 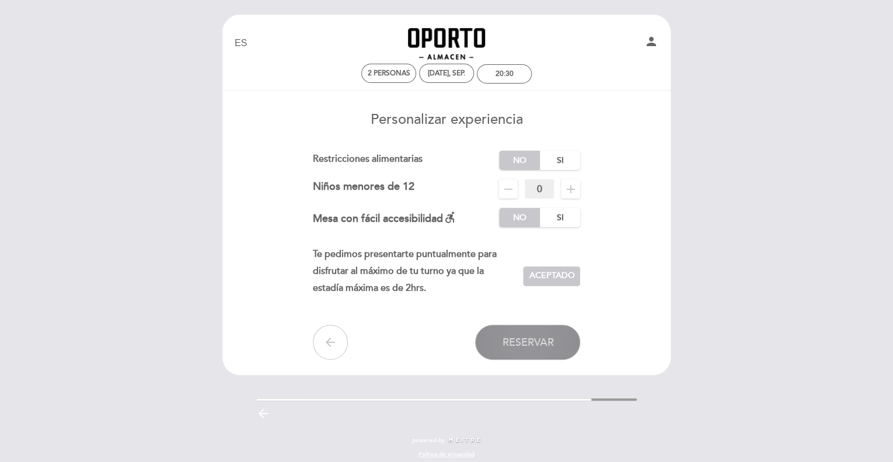 I want to click on a: Oporto Almacen, so click(x=446, y=43).